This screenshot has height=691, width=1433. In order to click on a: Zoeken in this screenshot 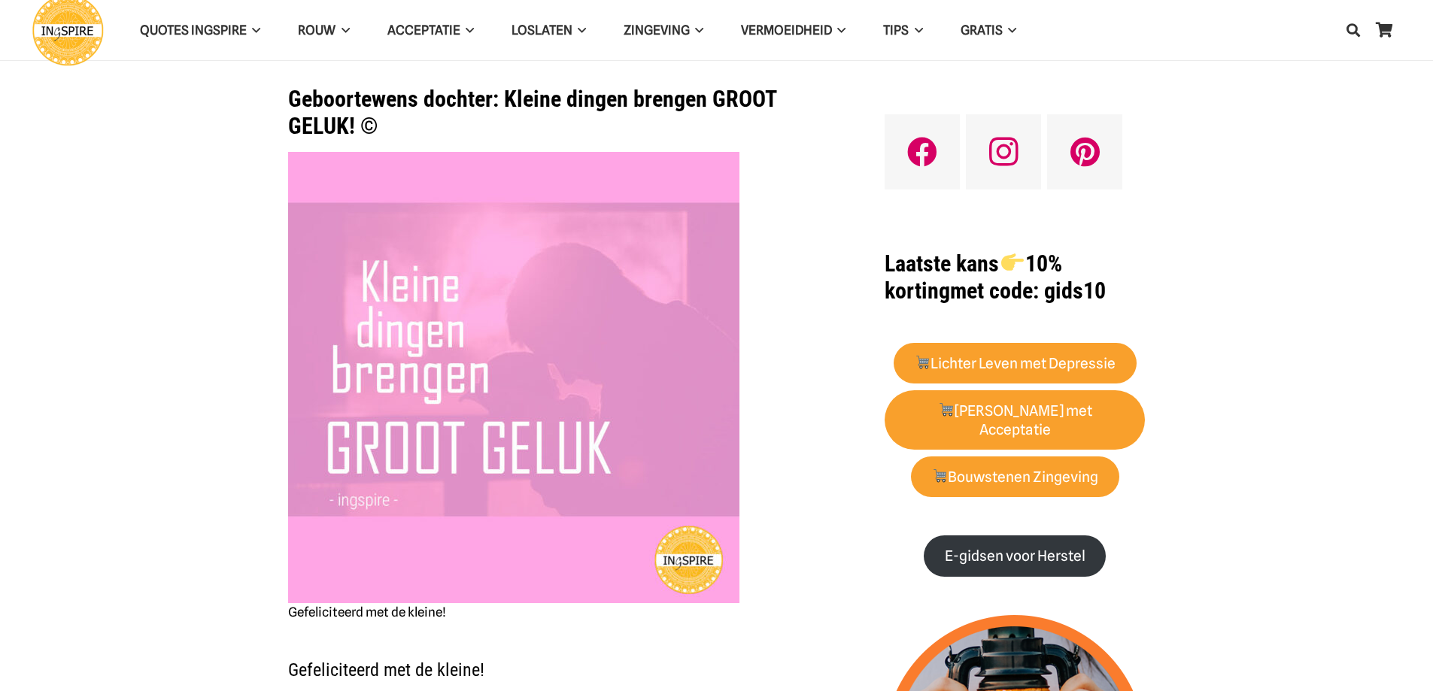, I will do `click(1353, 30)`.